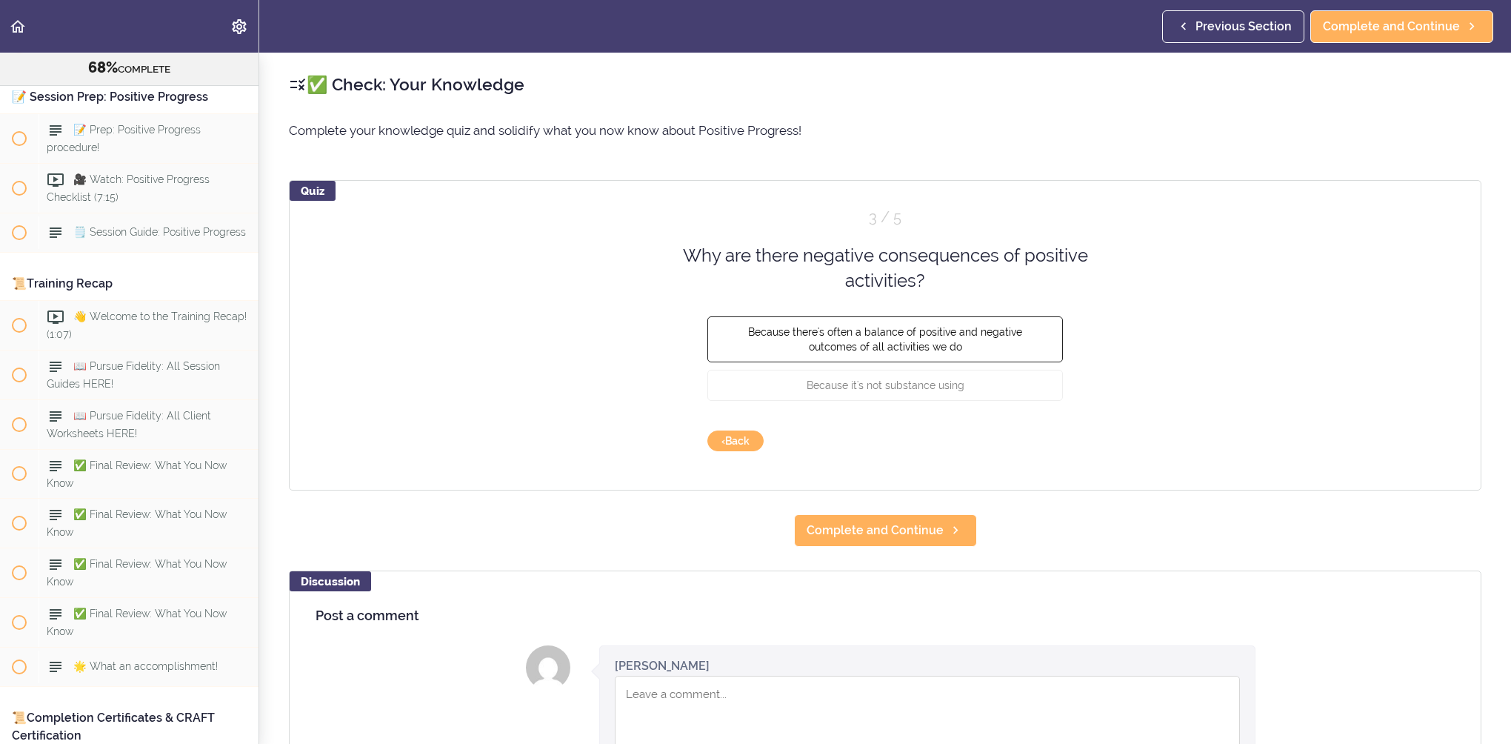  I want to click on span: 📖 Pursue Fidelity: All Client Worksheets HERE!, so click(129, 424).